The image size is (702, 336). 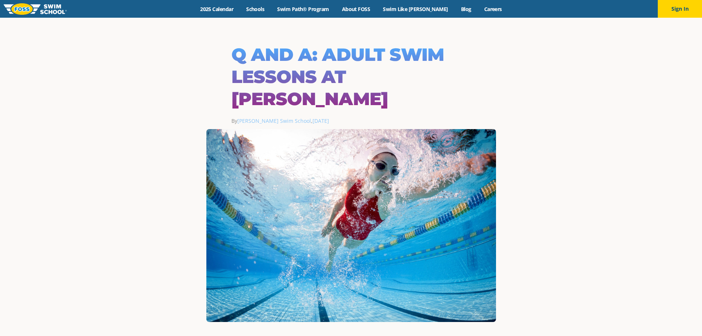 I want to click on a: Schools, so click(x=255, y=9).